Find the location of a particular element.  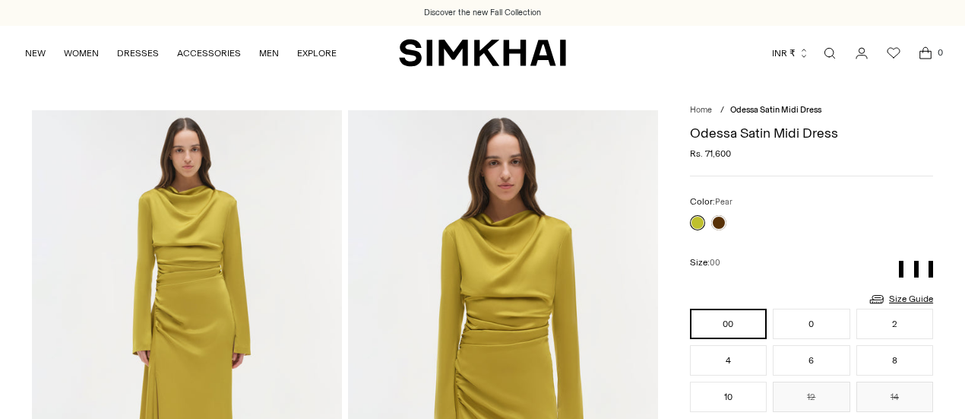

button: 14 is located at coordinates (895, 397).